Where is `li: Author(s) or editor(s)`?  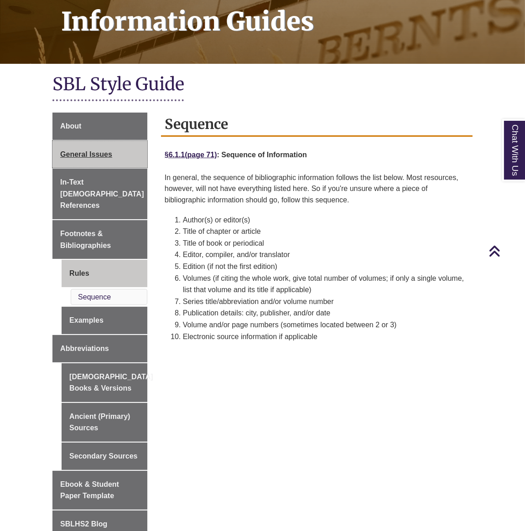
li: Author(s) or editor(s) is located at coordinates (326, 220).